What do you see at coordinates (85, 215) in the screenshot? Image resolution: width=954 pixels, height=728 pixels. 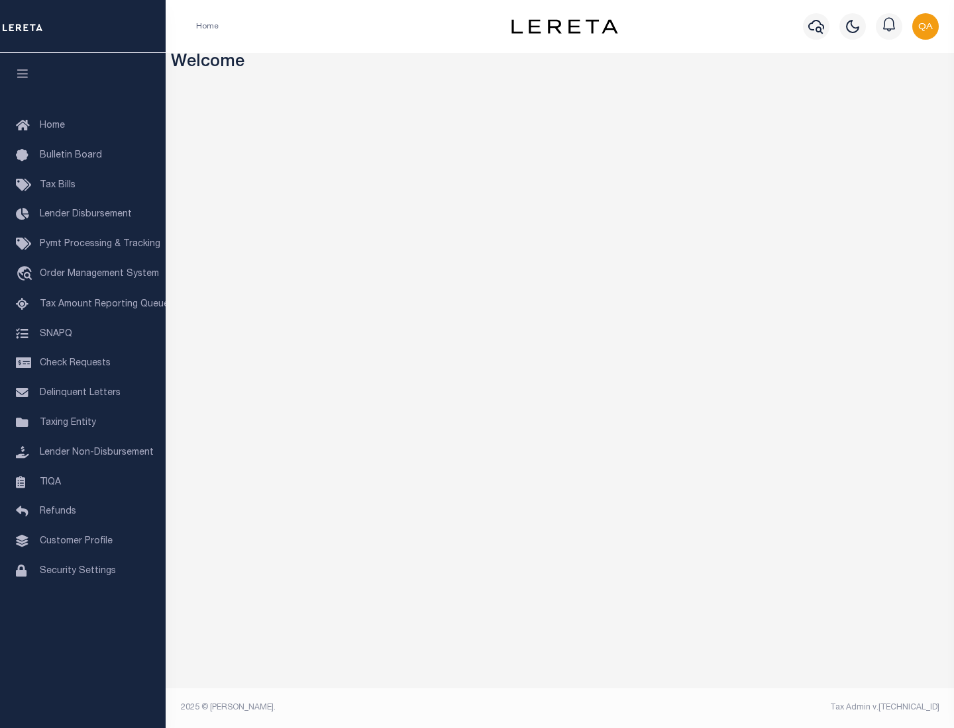 I see `span: Lender Disbursement` at bounding box center [85, 215].